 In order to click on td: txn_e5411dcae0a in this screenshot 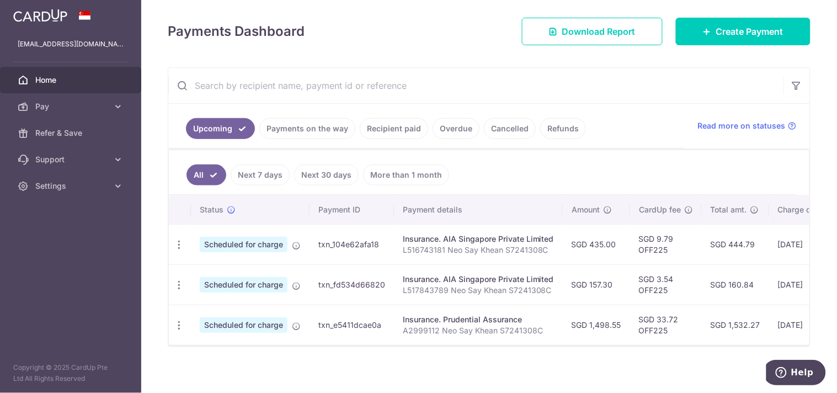, I will do `click(352, 324)`.